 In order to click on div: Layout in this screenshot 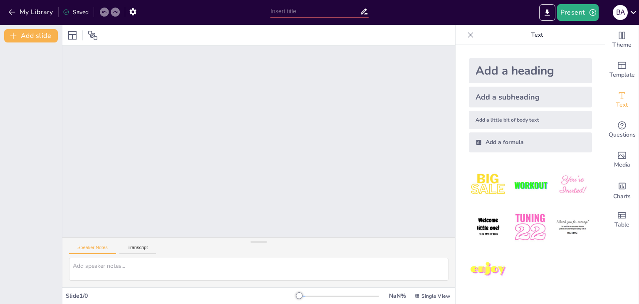, I will do `click(72, 35)`.